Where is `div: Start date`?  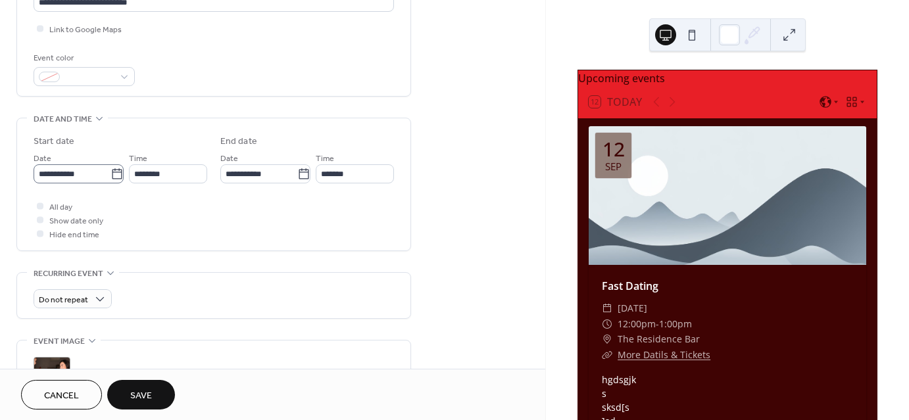 div: Start date is located at coordinates (54, 141).